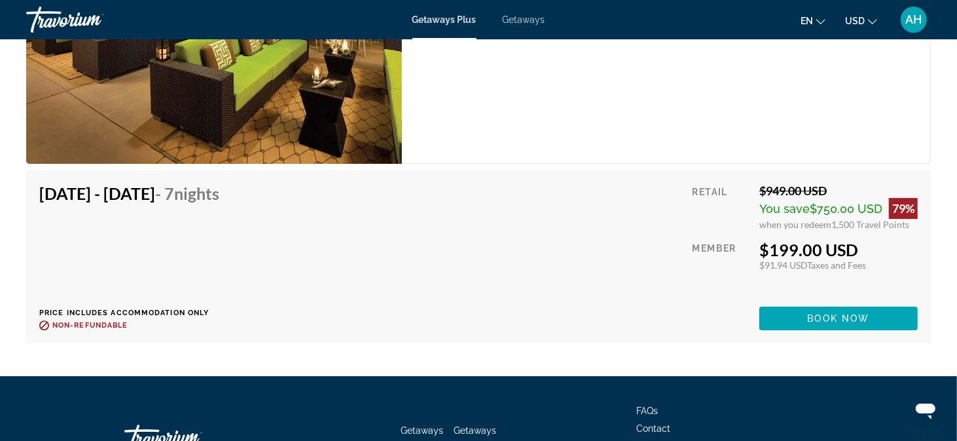 The height and width of the screenshot is (441, 957). I want to click on div: Member, so click(721, 268).